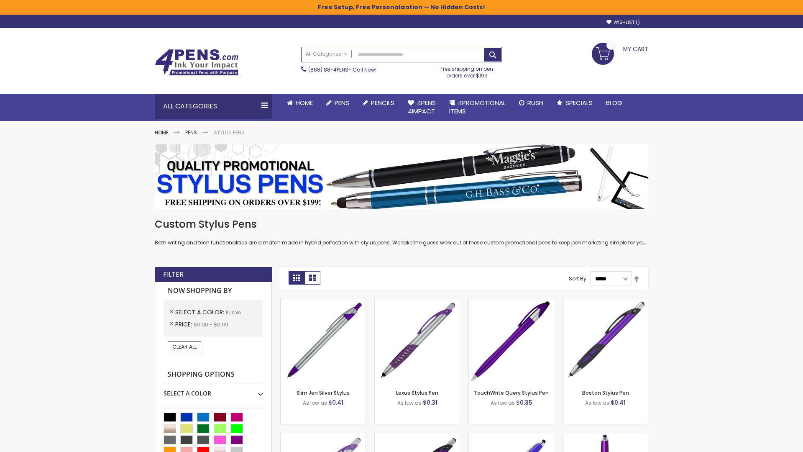  What do you see at coordinates (213, 291) in the screenshot?
I see `strong: Now Shopping by` at bounding box center [213, 291].